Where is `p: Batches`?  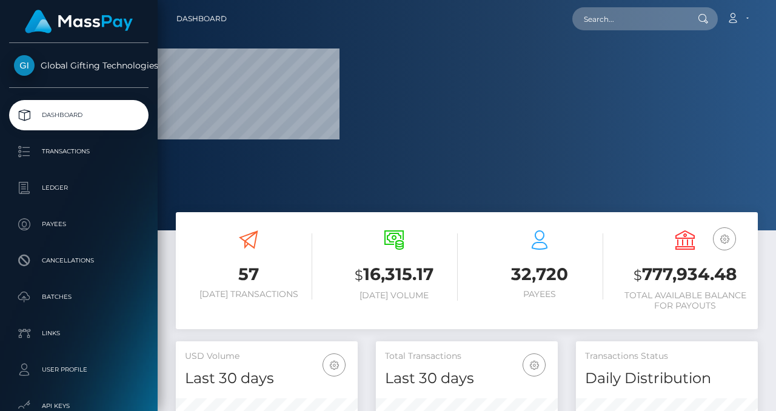 p: Batches is located at coordinates (79, 297).